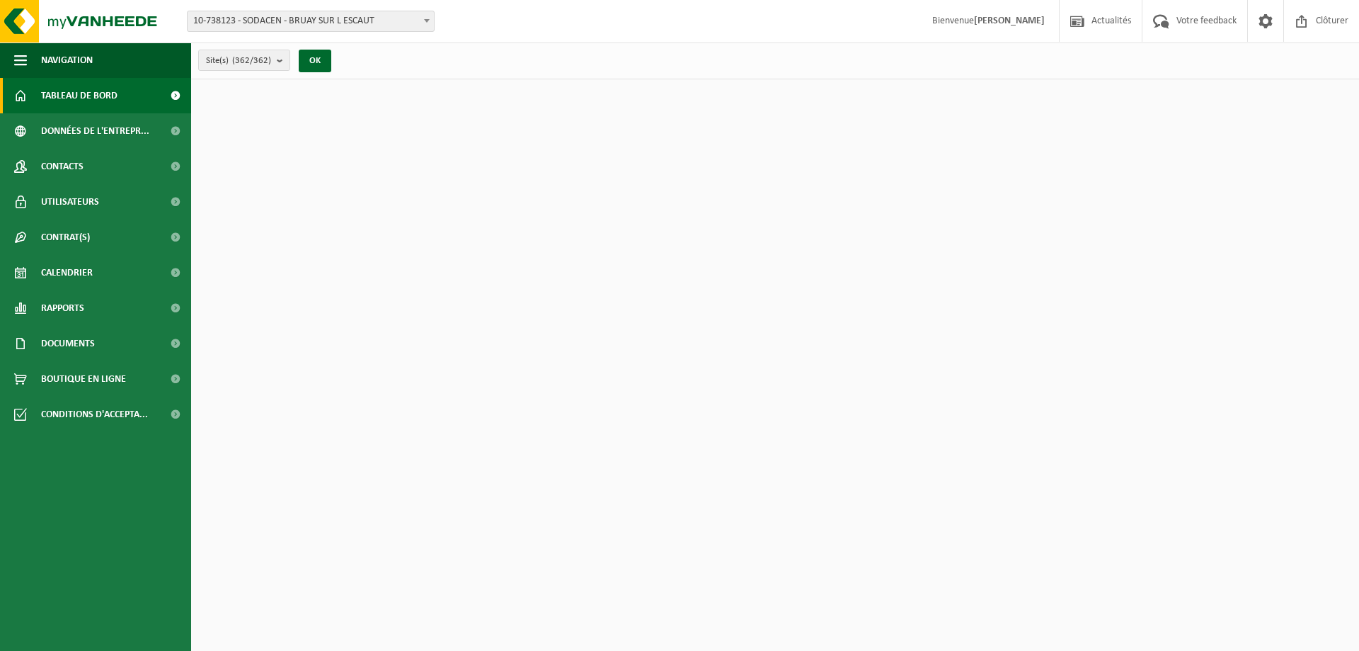 The height and width of the screenshot is (651, 1359). I want to click on button: OK, so click(315, 61).